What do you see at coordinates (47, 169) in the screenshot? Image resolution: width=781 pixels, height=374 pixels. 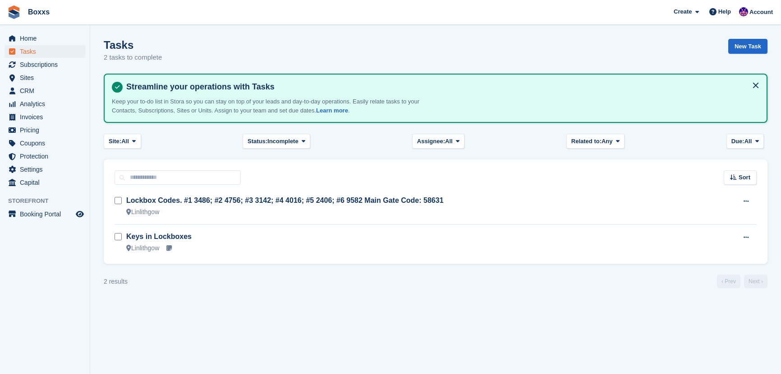 I see `span: Settings` at bounding box center [47, 169].